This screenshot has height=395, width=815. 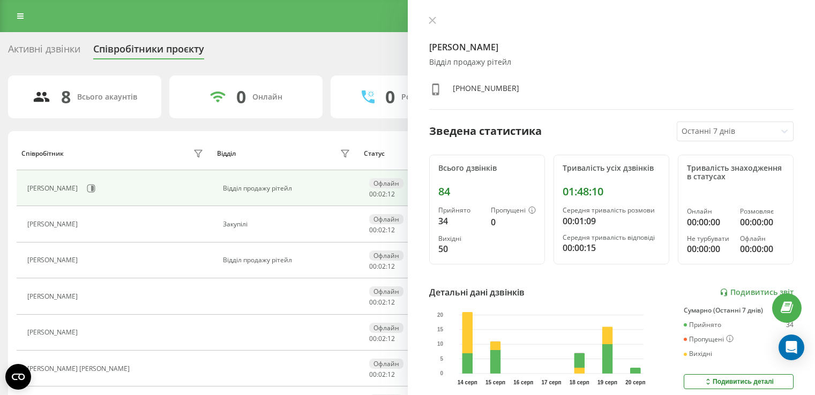 I want to click on div: Середня тривалість розмови, so click(x=611, y=211).